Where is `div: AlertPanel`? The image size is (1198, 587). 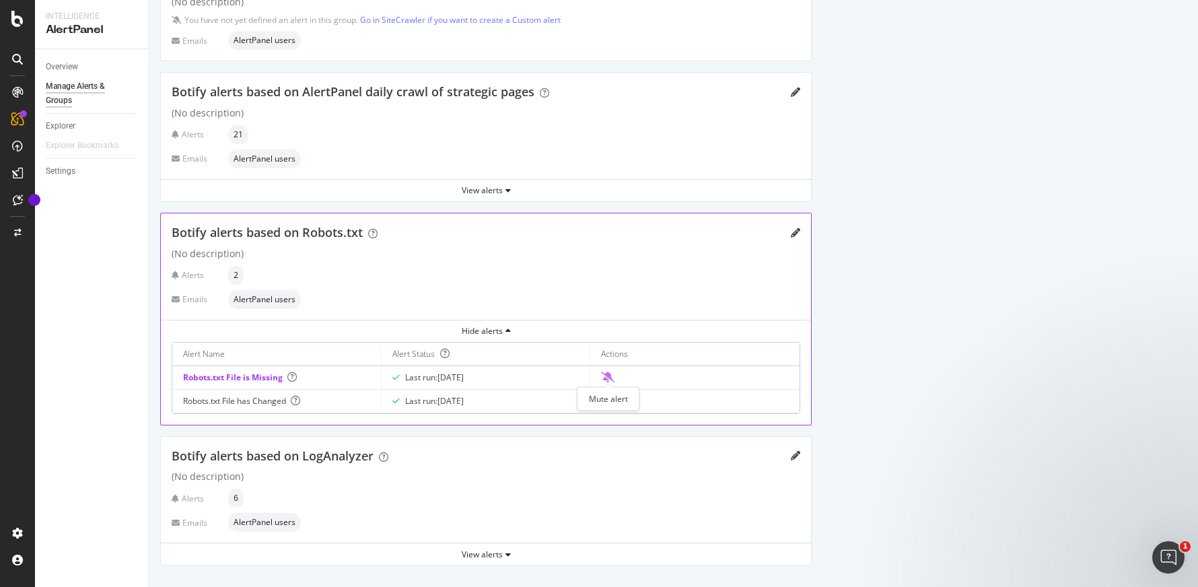 div: AlertPanel is located at coordinates (92, 30).